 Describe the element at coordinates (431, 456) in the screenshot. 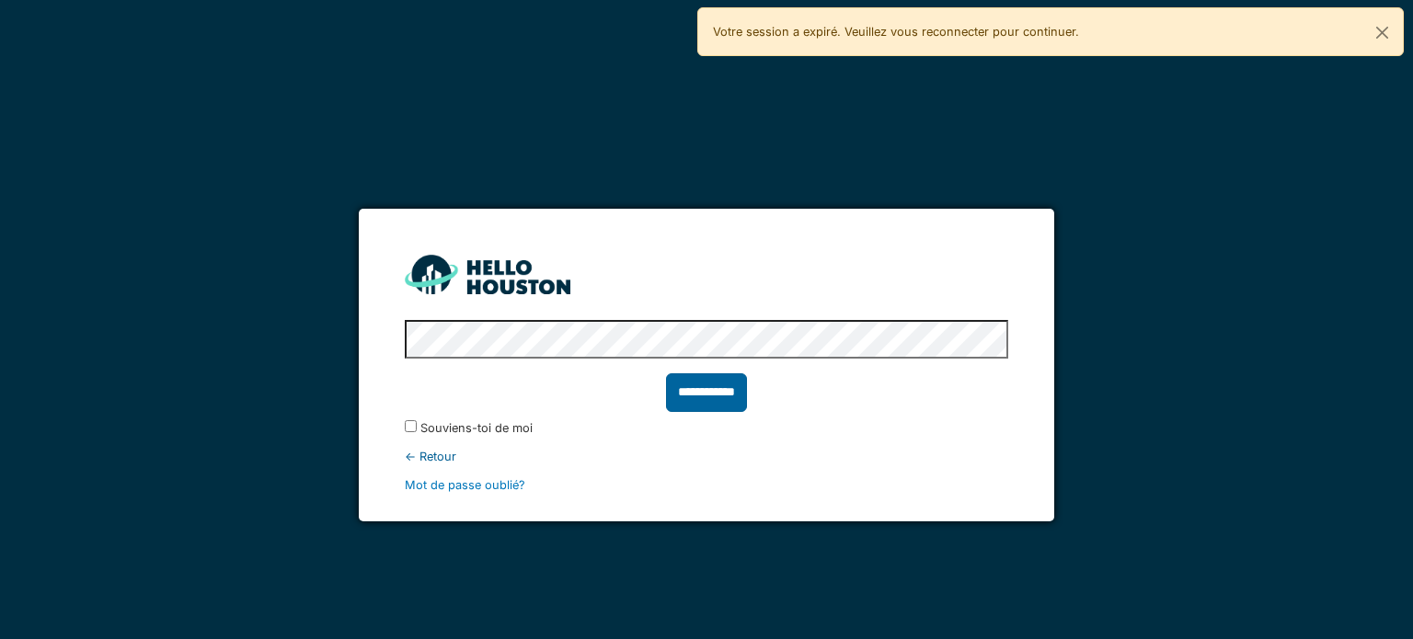

I see `font: ← Retour` at that location.